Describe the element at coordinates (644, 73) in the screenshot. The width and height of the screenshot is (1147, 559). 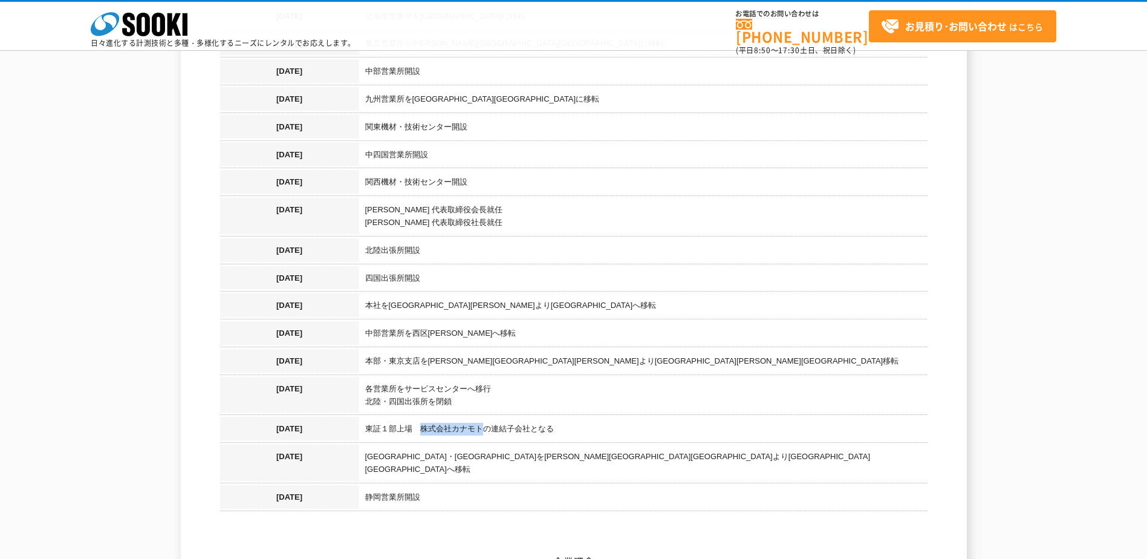
I see `td: 中部営業所開設` at that location.